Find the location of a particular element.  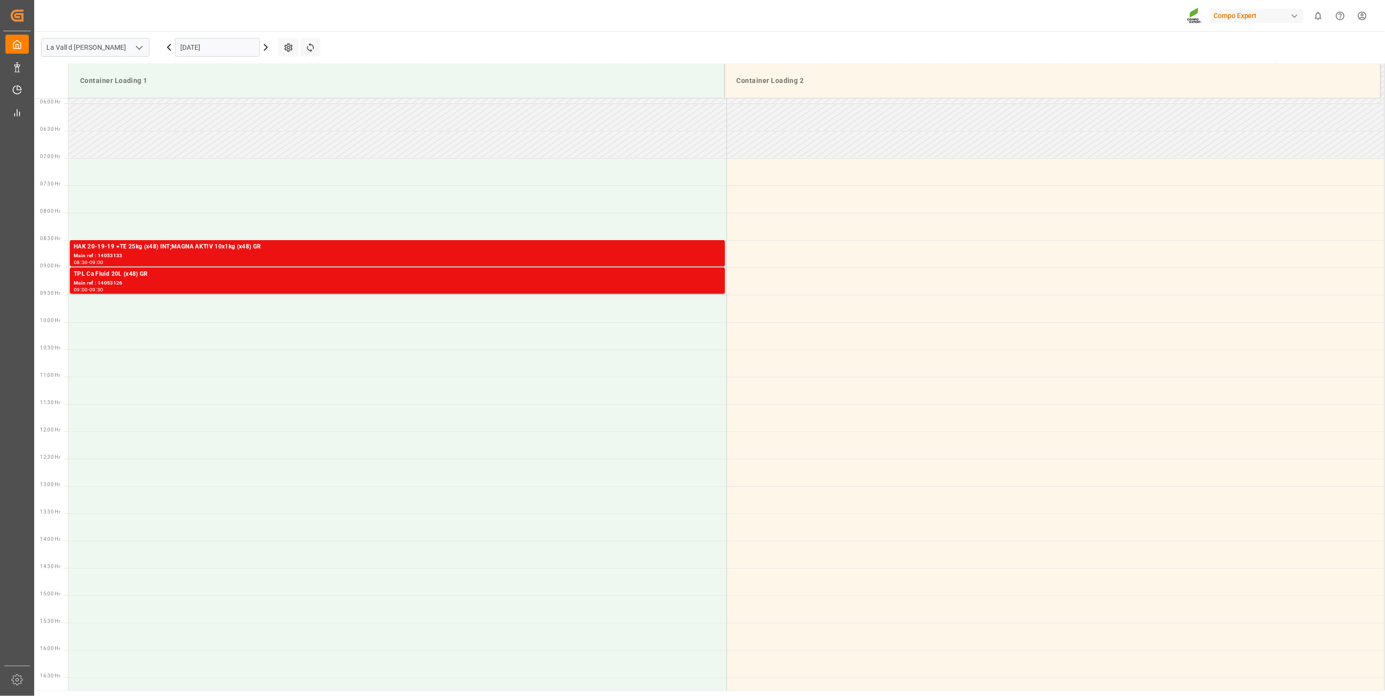

span: 06:00 Hr is located at coordinates (50, 102).